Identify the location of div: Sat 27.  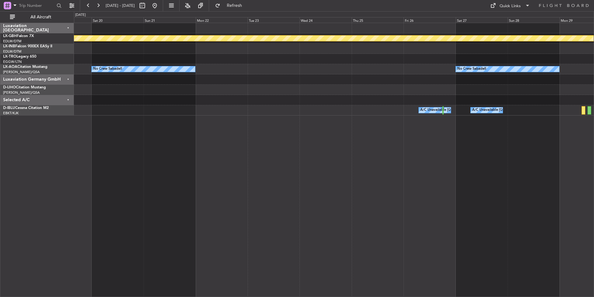
(482, 20).